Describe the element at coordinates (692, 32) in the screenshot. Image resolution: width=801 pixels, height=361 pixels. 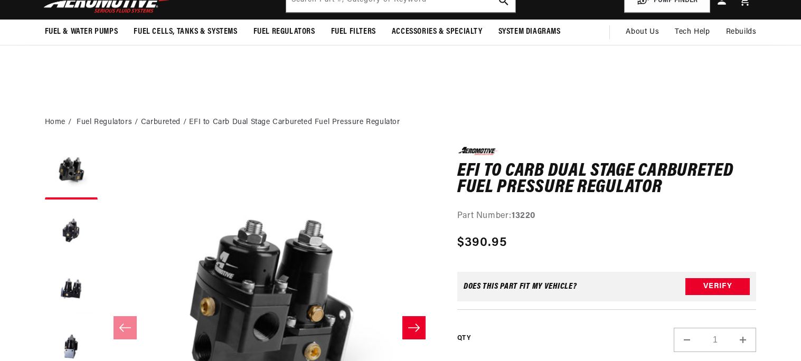
I see `summary: Tech Help` at that location.